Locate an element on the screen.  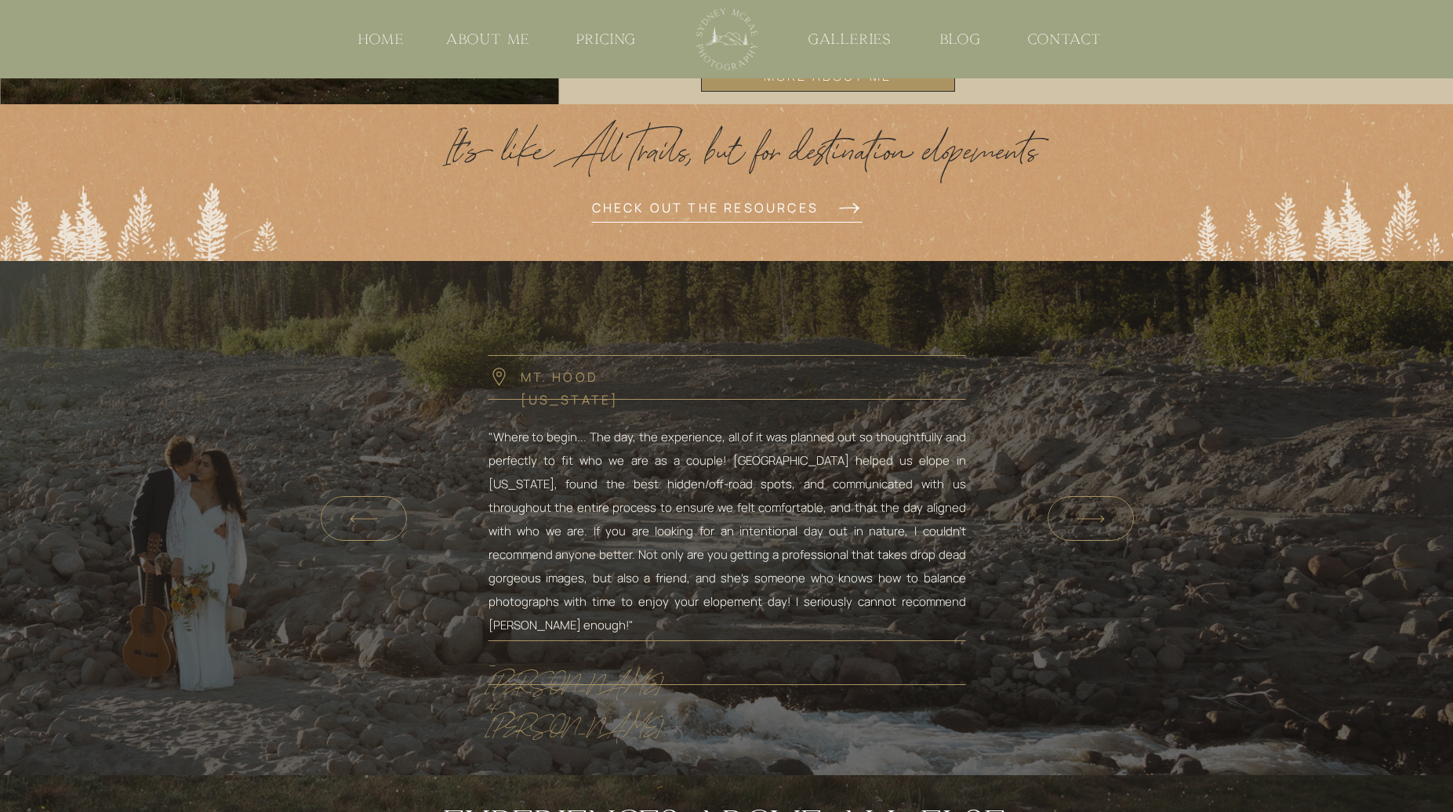
nav: more about me is located at coordinates (828, 76).